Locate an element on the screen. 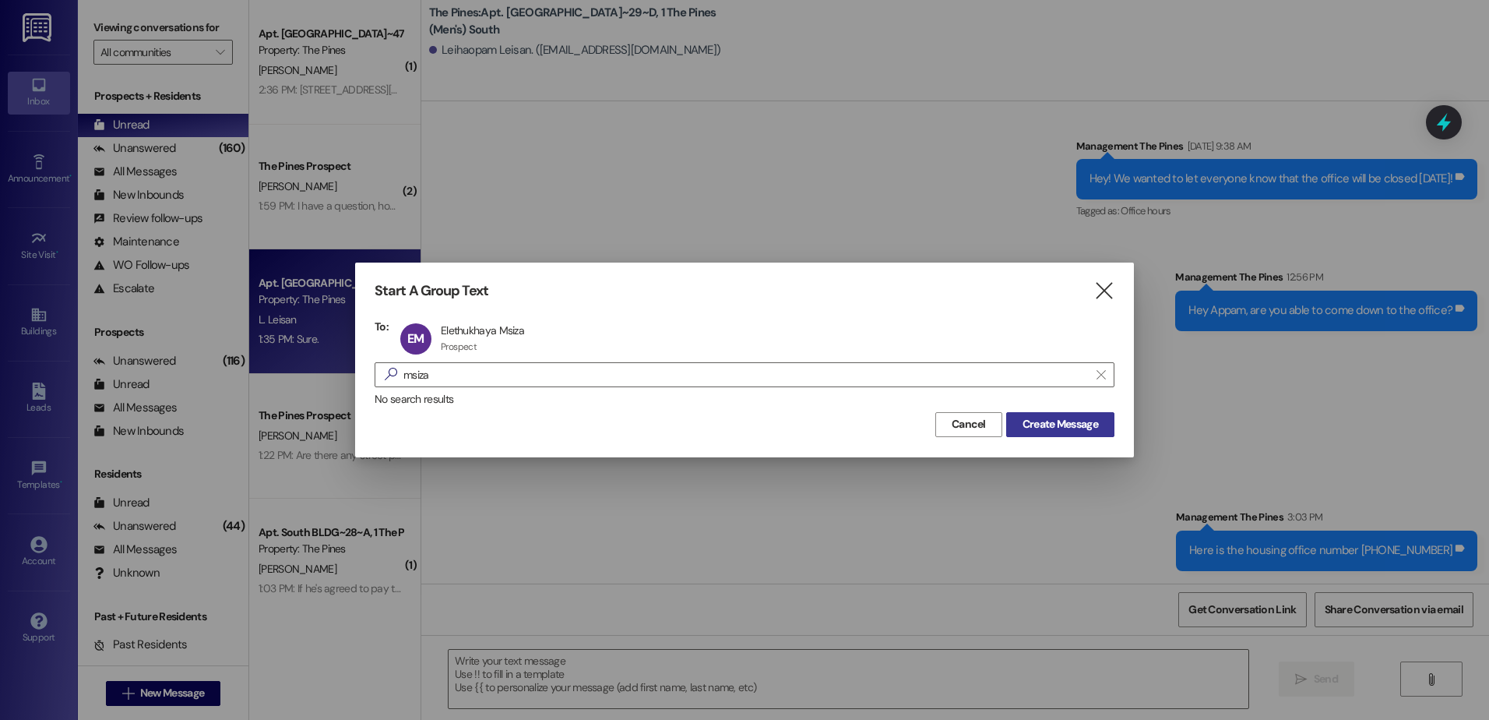  h3: To: is located at coordinates (382, 326).